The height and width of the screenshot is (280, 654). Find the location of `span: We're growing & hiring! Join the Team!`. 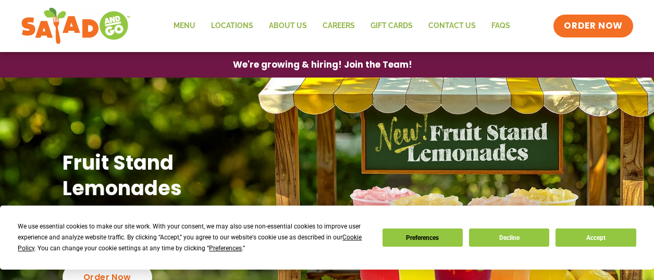

span: We're growing & hiring! Join the Team! is located at coordinates (323, 65).